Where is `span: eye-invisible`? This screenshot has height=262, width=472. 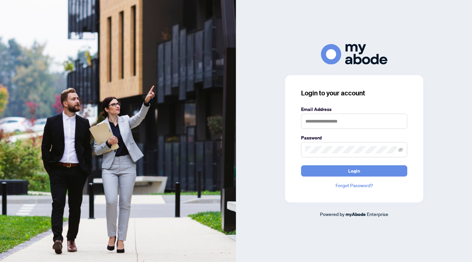
span: eye-invisible is located at coordinates (400, 150).